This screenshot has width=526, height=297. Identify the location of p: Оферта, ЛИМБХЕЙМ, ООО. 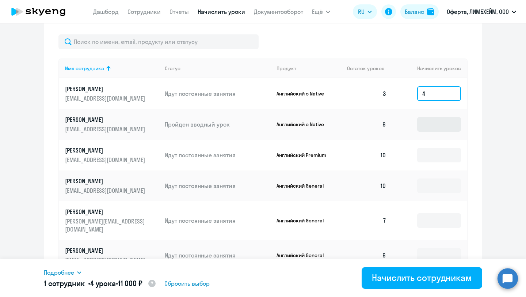
(478, 12).